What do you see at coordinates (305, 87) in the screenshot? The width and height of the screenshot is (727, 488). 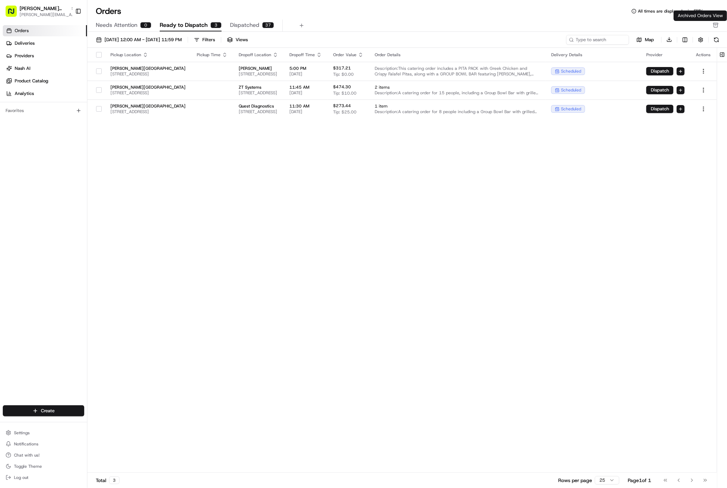 I see `span: 11:45 AM` at bounding box center [305, 87].